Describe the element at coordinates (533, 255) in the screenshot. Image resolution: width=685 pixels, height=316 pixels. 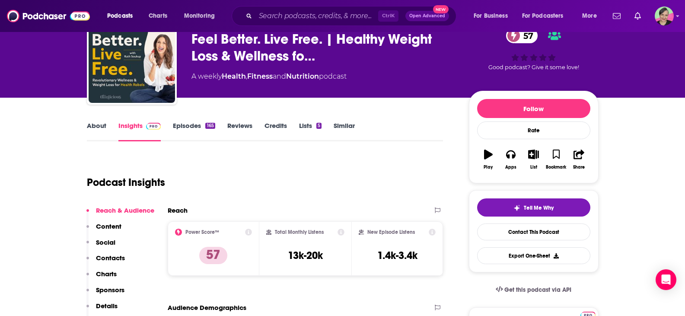
I see `button: Export One-Sheet` at that location.